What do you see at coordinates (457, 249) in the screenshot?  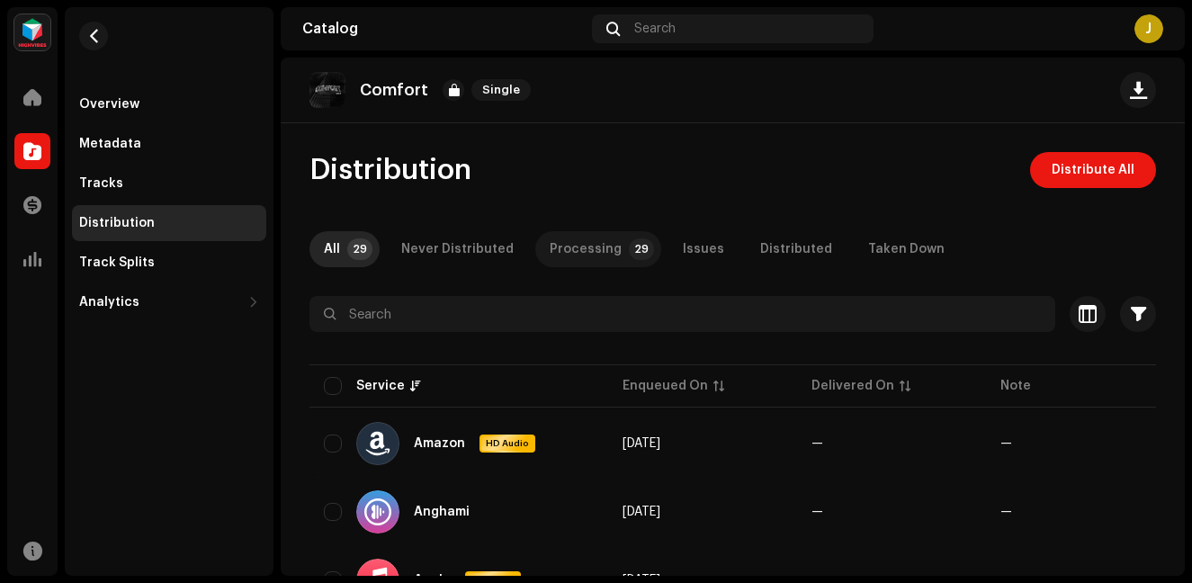 I see `div: Never Distributed` at bounding box center [457, 249].